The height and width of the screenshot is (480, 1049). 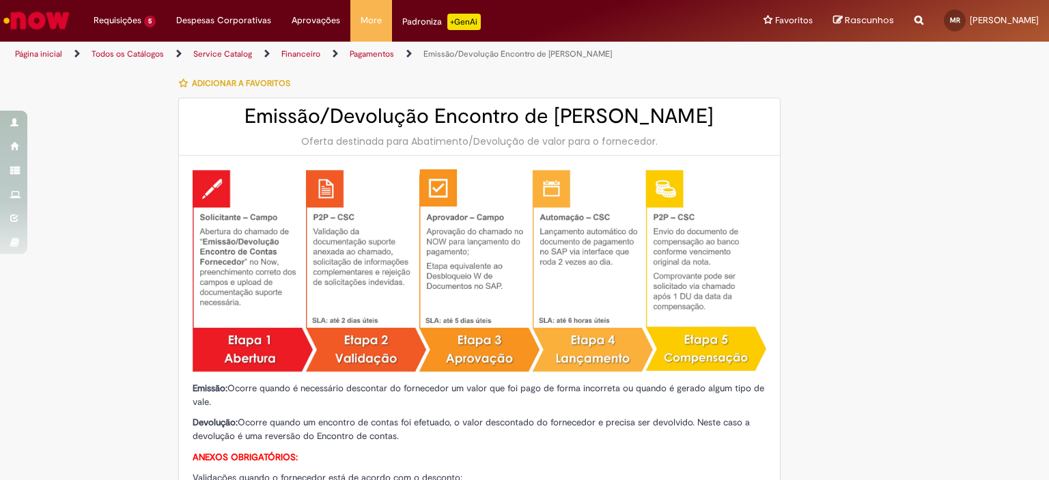 I want to click on span: Rascunhos, so click(x=869, y=20).